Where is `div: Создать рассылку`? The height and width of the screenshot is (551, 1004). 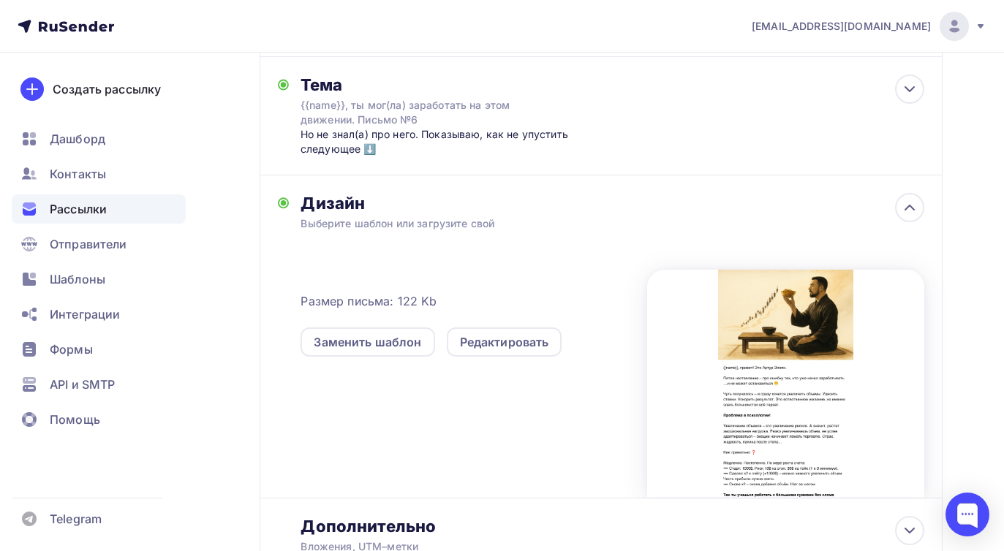 div: Создать рассылку is located at coordinates (107, 89).